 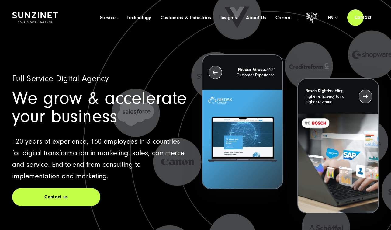 What do you see at coordinates (256, 18) in the screenshot?
I see `span: About Us` at bounding box center [256, 18].